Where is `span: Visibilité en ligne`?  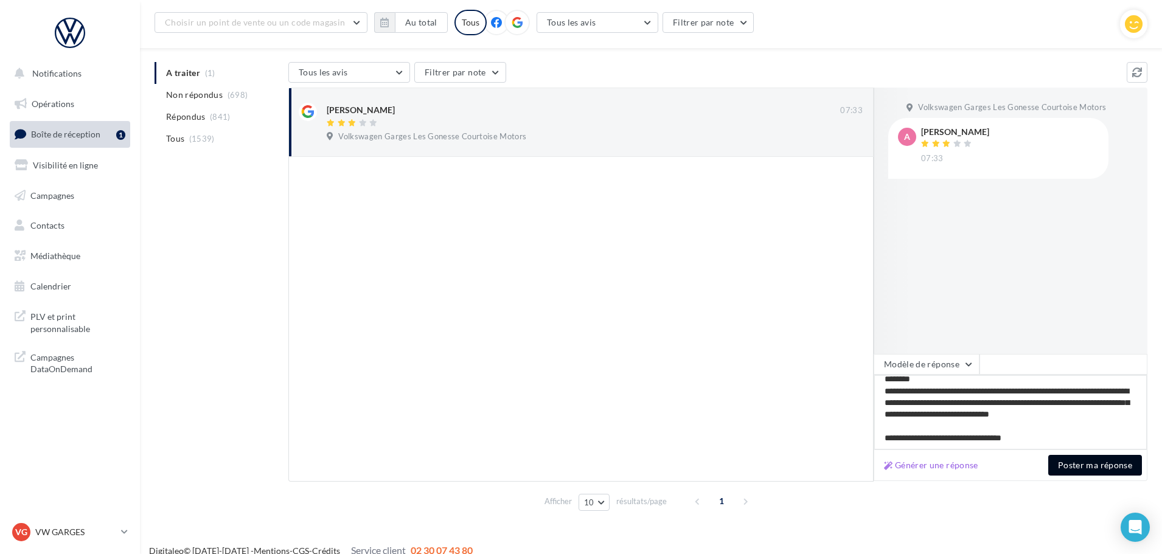 span: Visibilité en ligne is located at coordinates (65, 165).